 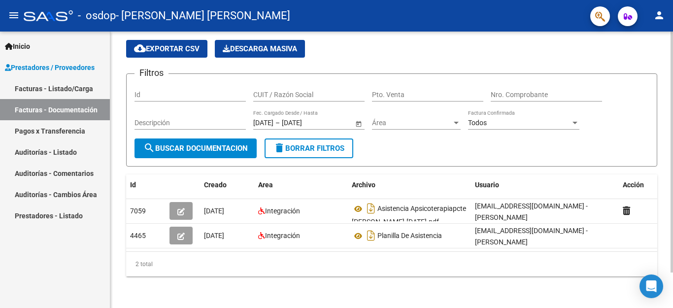 I want to click on span: Inicio, so click(x=17, y=46).